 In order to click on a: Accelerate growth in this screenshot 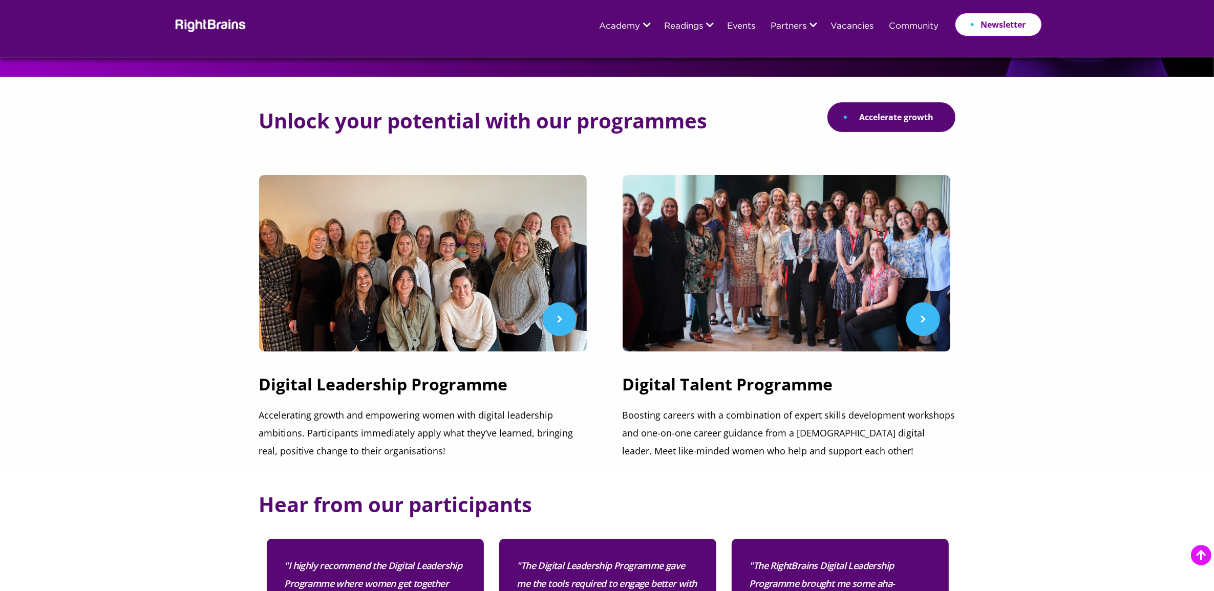, I will do `click(891, 117)`.